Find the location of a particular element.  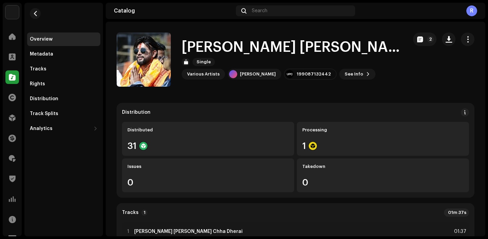

div: Track Splits is located at coordinates (44, 114).